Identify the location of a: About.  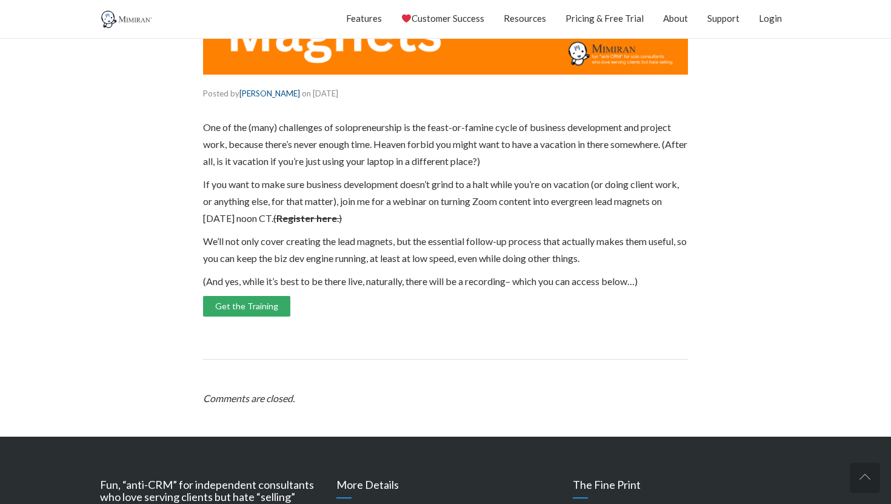
(675, 18).